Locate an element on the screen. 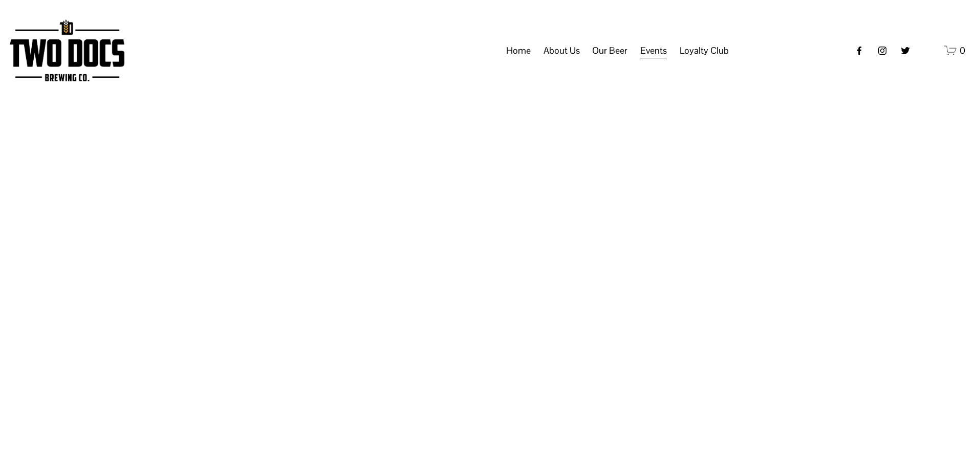 This screenshot has width=975, height=466. span: Our Beer is located at coordinates (610, 51).